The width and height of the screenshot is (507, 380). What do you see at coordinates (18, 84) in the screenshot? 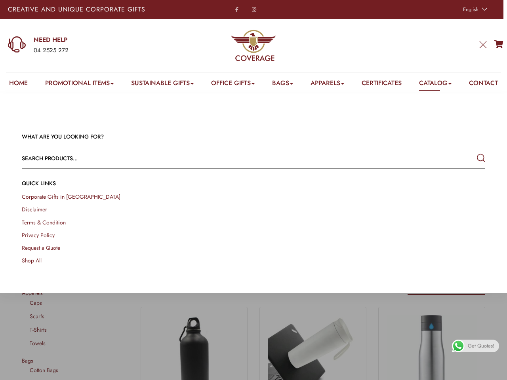
I see `a: Home` at bounding box center [18, 84].